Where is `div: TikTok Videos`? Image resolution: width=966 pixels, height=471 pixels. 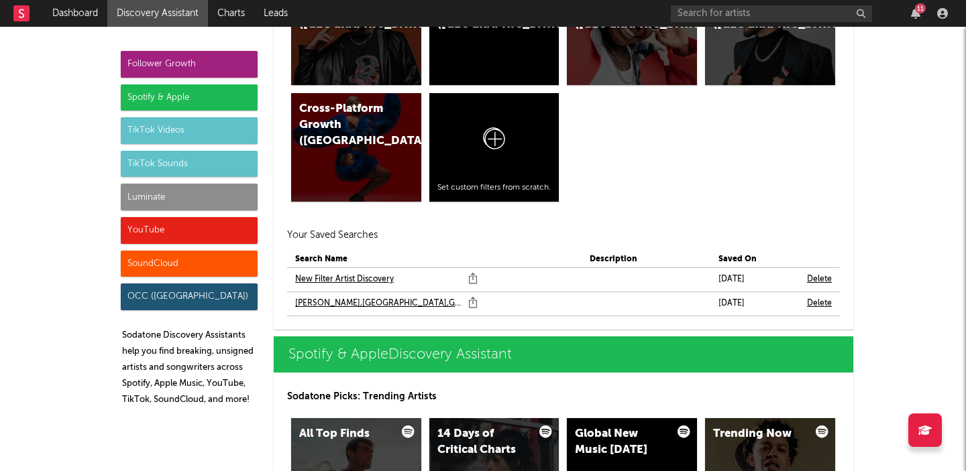 div: TikTok Videos is located at coordinates (189, 131).